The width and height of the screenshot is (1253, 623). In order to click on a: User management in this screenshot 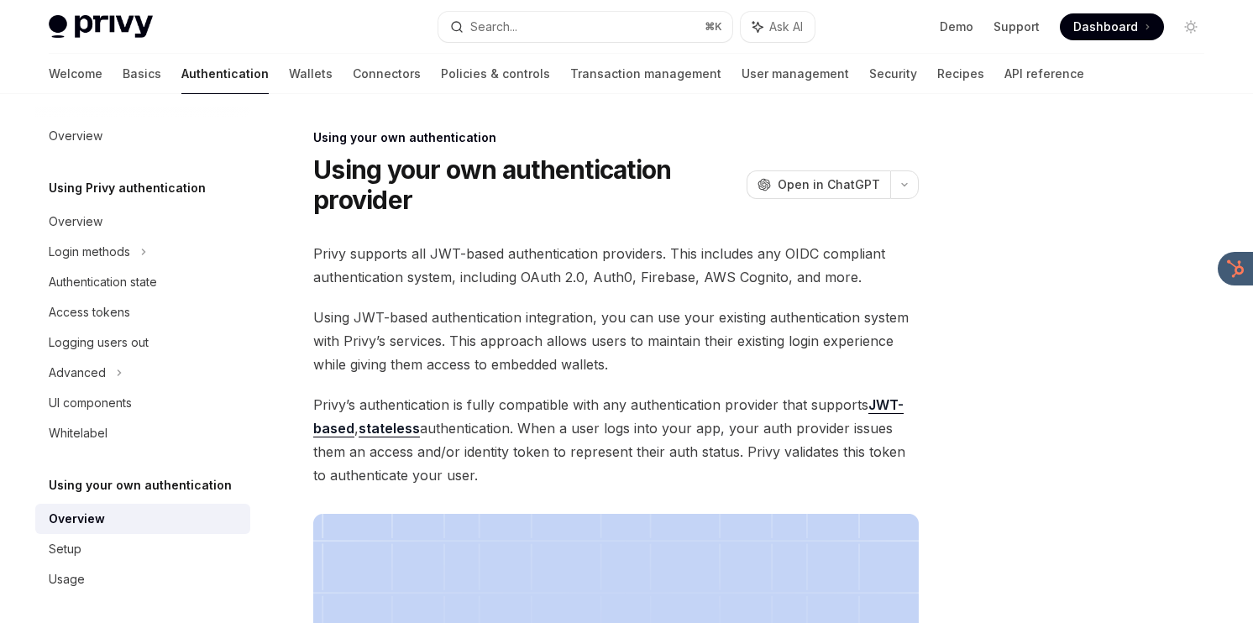, I will do `click(795, 74)`.